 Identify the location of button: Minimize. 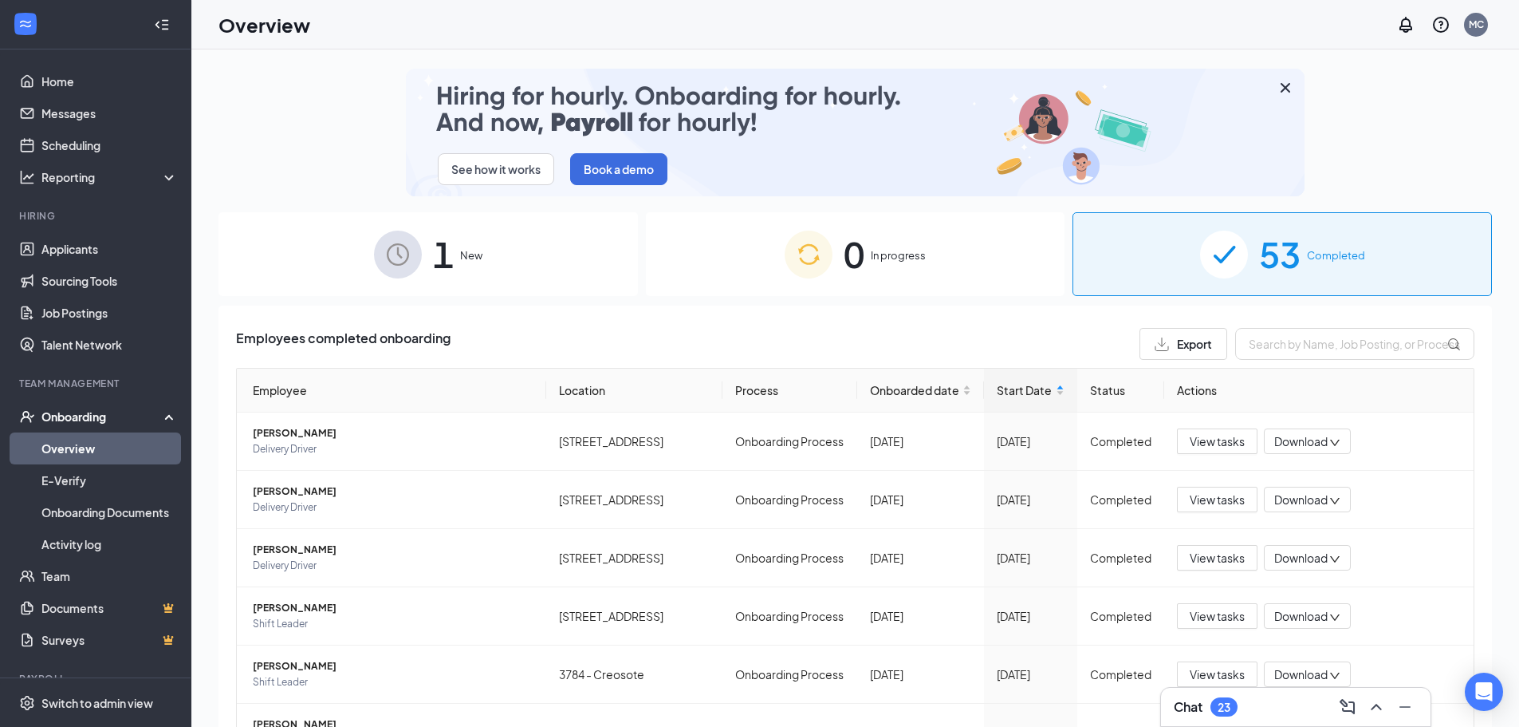
(1405, 707).